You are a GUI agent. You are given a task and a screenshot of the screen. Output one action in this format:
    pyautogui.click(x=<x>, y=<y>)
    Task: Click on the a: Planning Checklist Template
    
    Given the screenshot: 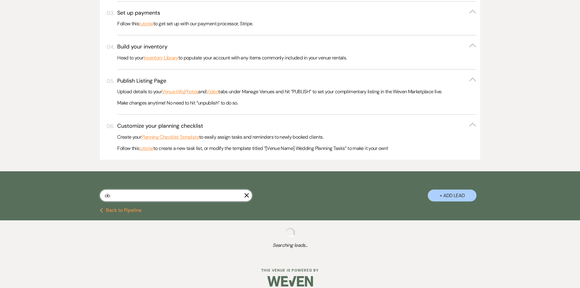 What is the action you would take?
    pyautogui.click(x=170, y=137)
    